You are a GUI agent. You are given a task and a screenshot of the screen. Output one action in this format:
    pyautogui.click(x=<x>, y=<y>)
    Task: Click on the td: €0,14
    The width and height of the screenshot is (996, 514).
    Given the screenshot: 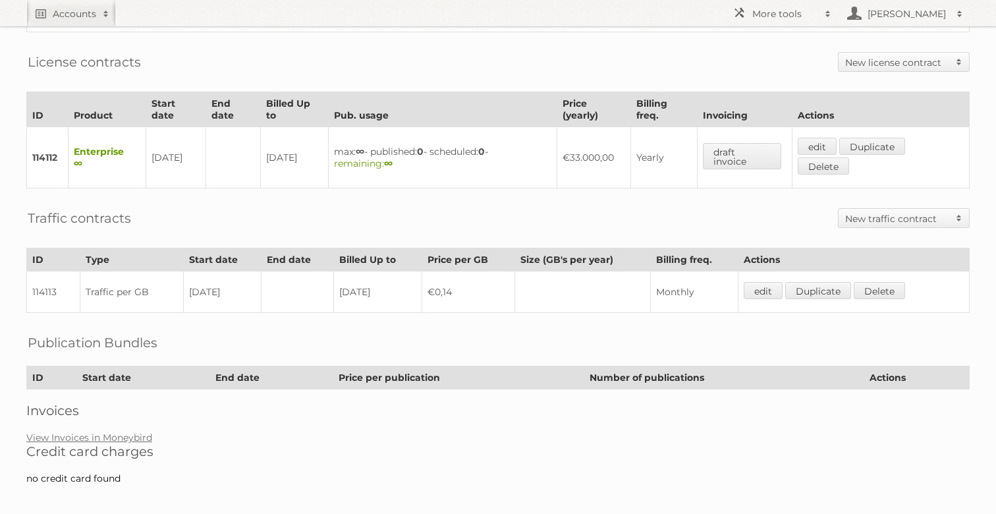 What is the action you would take?
    pyautogui.click(x=468, y=292)
    